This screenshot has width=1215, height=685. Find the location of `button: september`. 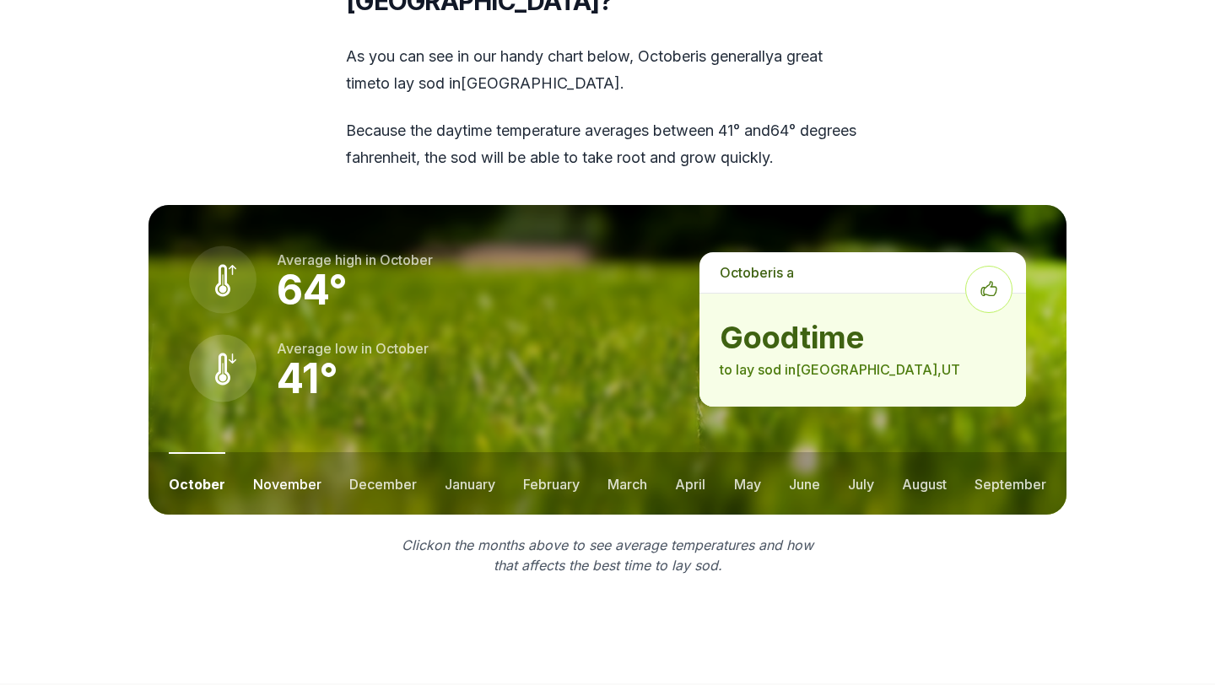

button: september is located at coordinates (1010, 483).